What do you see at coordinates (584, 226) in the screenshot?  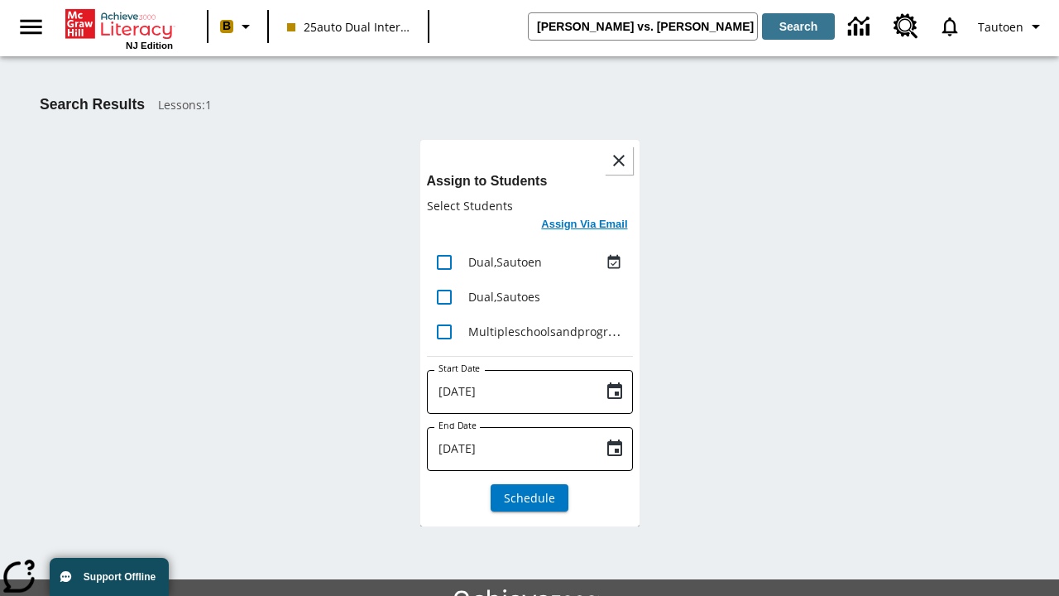 I see `button: Assign Via Email` at bounding box center [584, 226].